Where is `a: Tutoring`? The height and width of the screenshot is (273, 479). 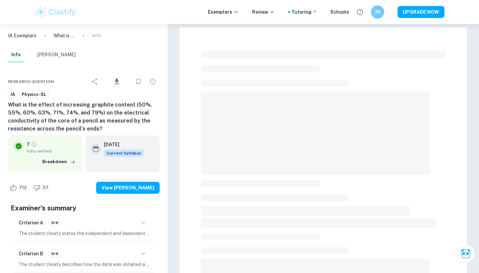 a: Tutoring is located at coordinates (304, 12).